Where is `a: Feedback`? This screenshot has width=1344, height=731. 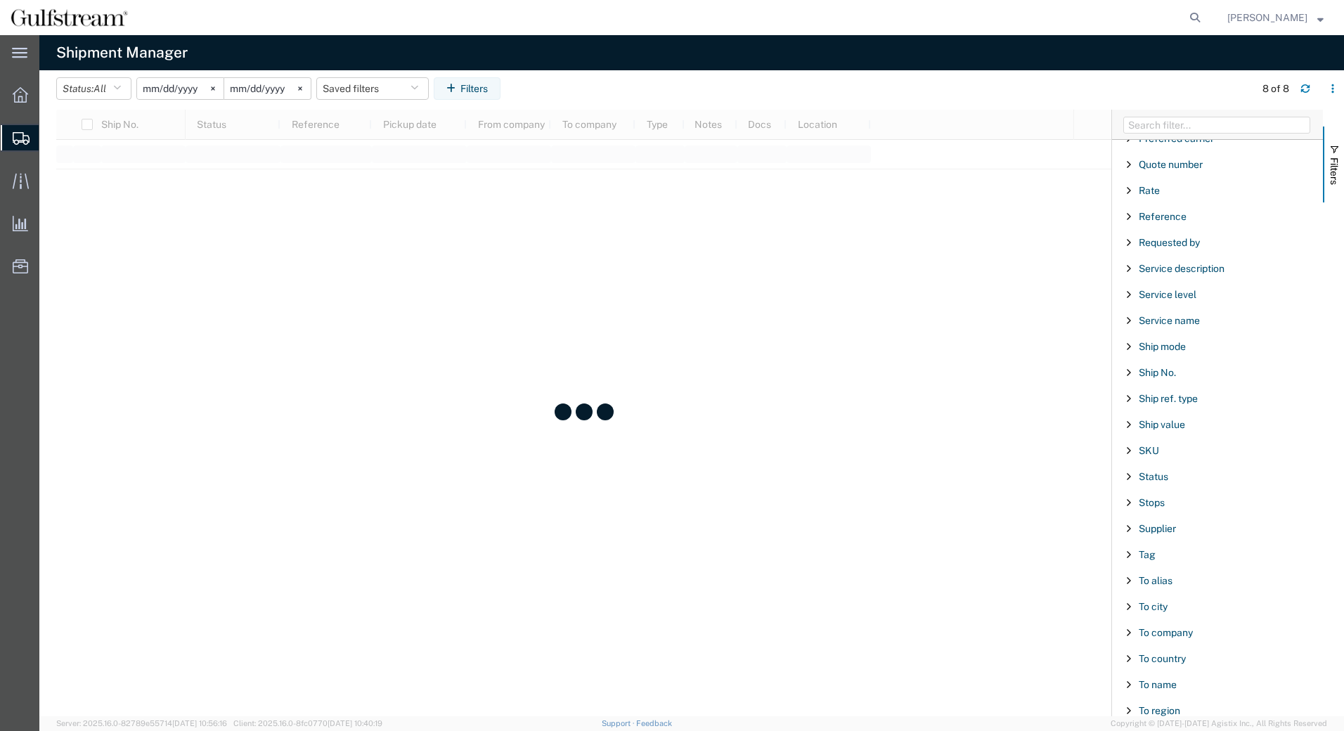
a: Feedback is located at coordinates (654, 723).